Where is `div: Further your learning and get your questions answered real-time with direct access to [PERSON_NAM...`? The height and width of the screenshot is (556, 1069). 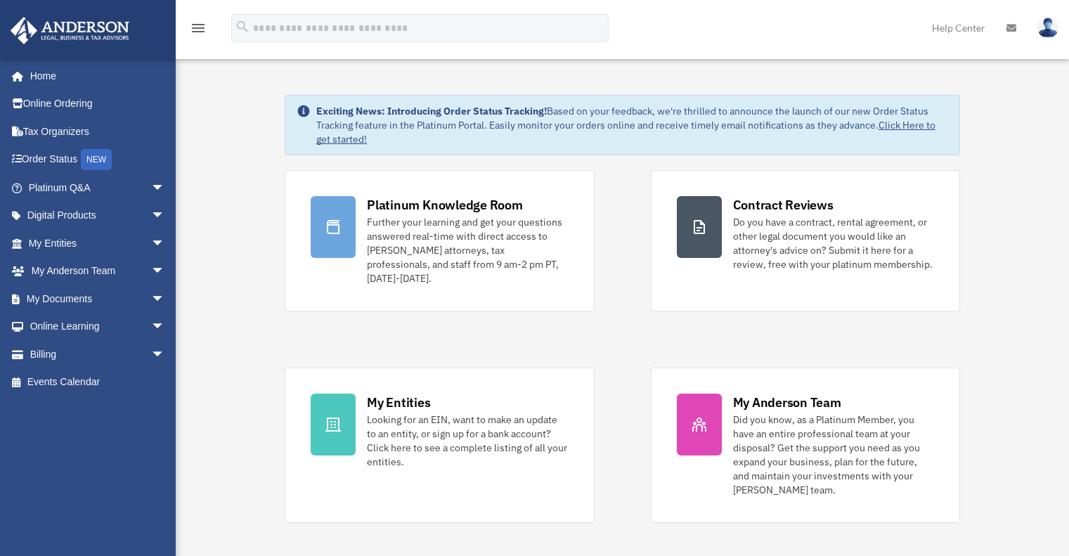 div: Further your learning and get your questions answered real-time with direct access to [PERSON_NAM... is located at coordinates (467, 250).